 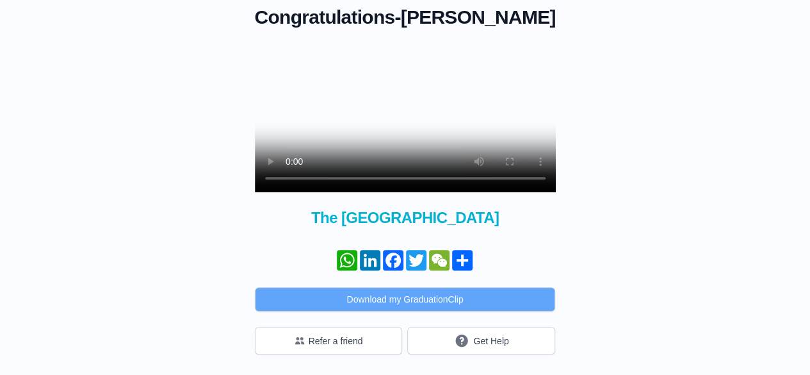 What do you see at coordinates (328, 340) in the screenshot?
I see `button: Refer a friend` at bounding box center [328, 340].